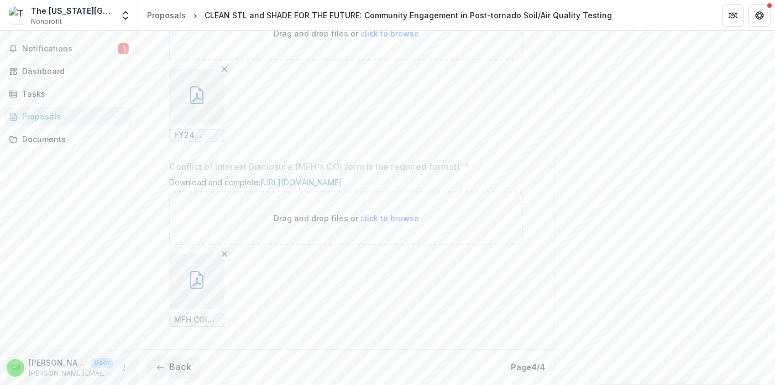  Describe the element at coordinates (69, 49) in the screenshot. I see `button: Notifications1` at that location.